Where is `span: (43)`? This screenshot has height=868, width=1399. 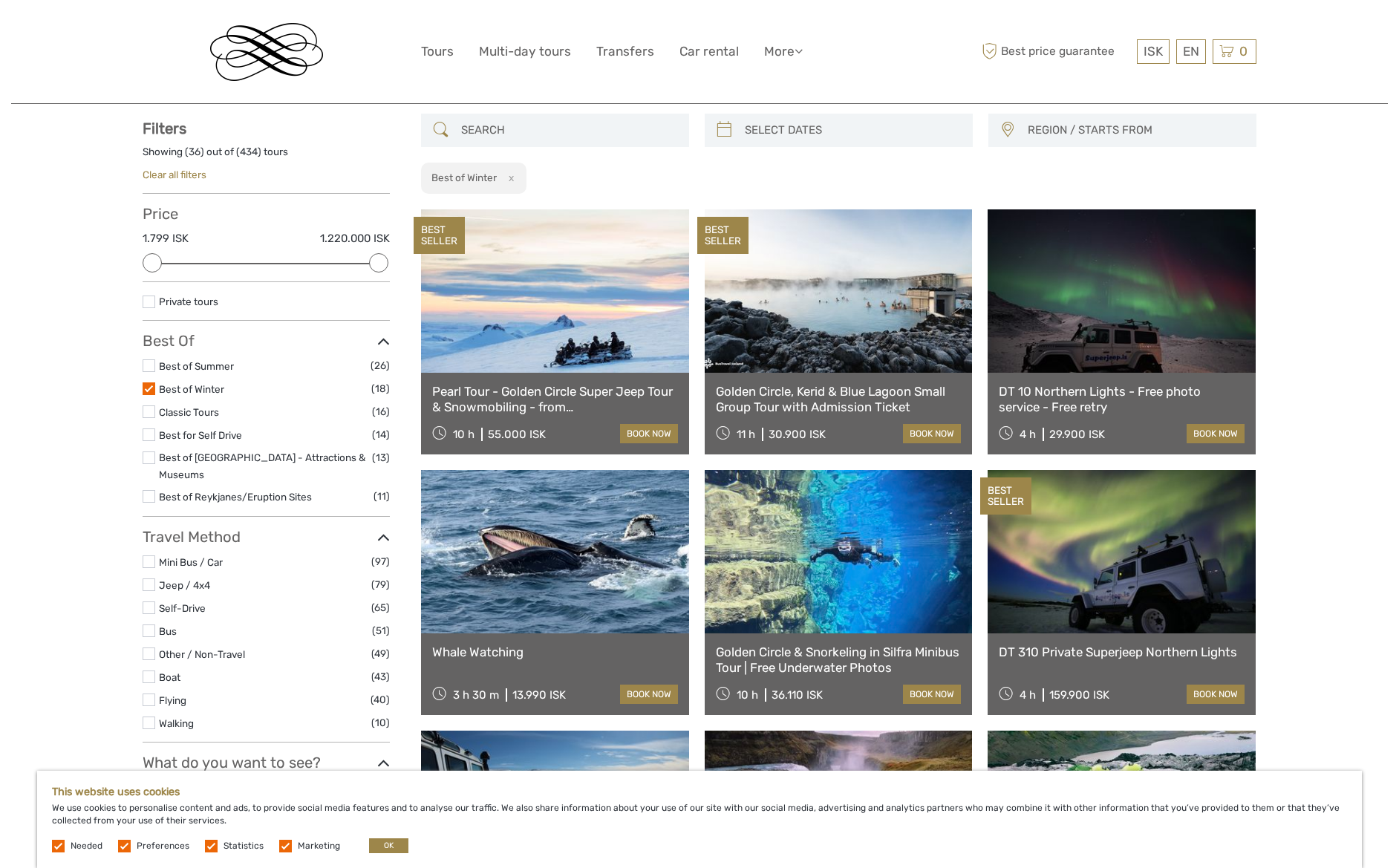
span: (43) is located at coordinates (380, 677).